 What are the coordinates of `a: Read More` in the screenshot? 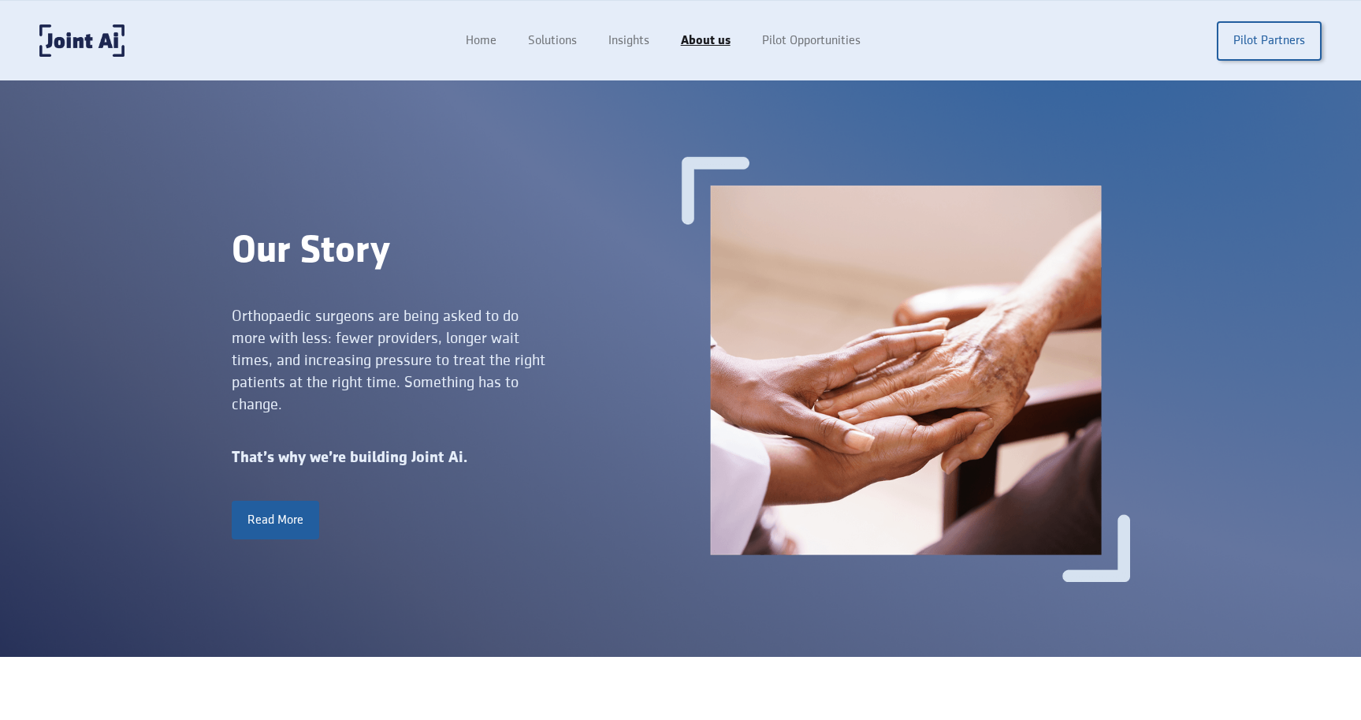 It's located at (275, 519).